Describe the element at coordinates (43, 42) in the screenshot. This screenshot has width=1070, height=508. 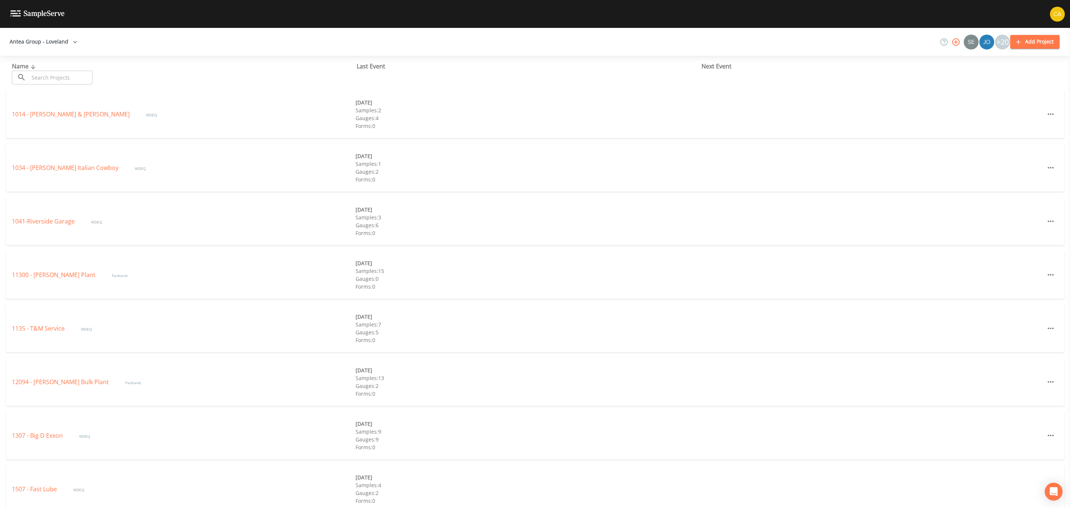
I see `button: Antea Group - Loveland` at that location.